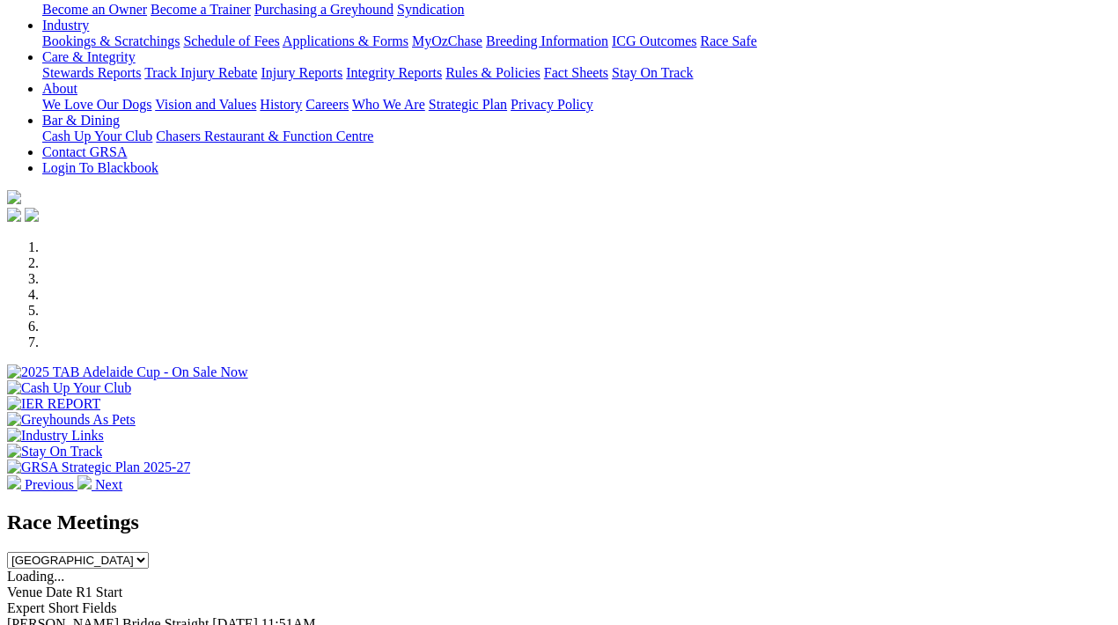 The width and height of the screenshot is (1118, 625). I want to click on img: IER REPORT, so click(54, 404).